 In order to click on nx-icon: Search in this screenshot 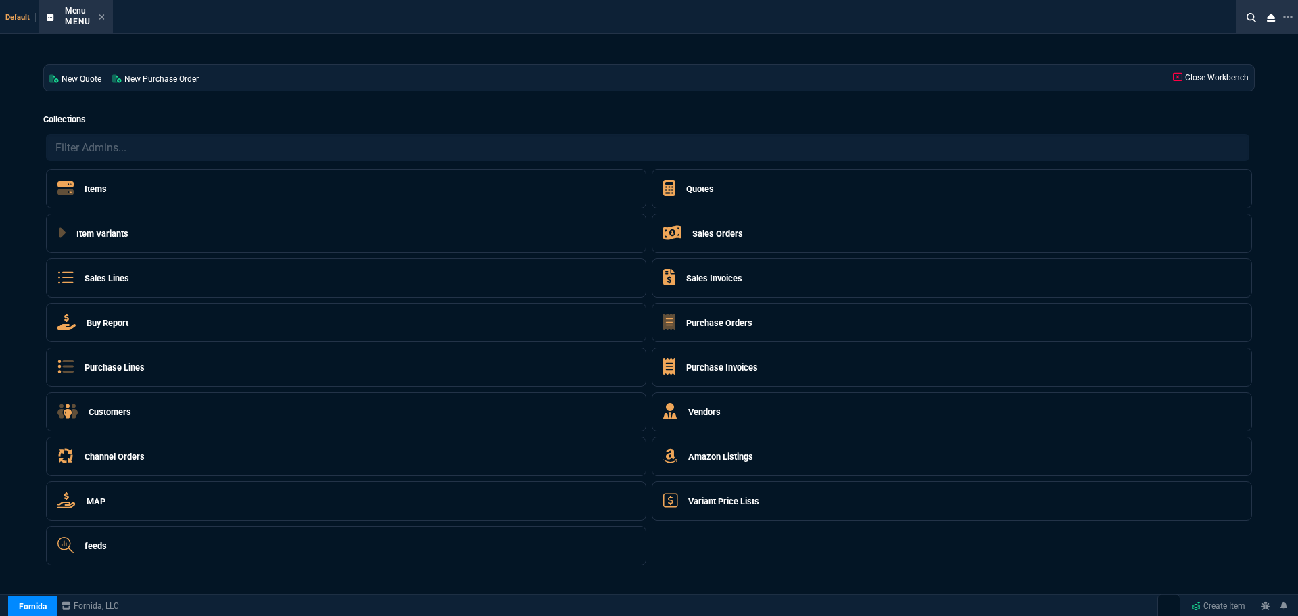, I will do `click(1251, 18)`.